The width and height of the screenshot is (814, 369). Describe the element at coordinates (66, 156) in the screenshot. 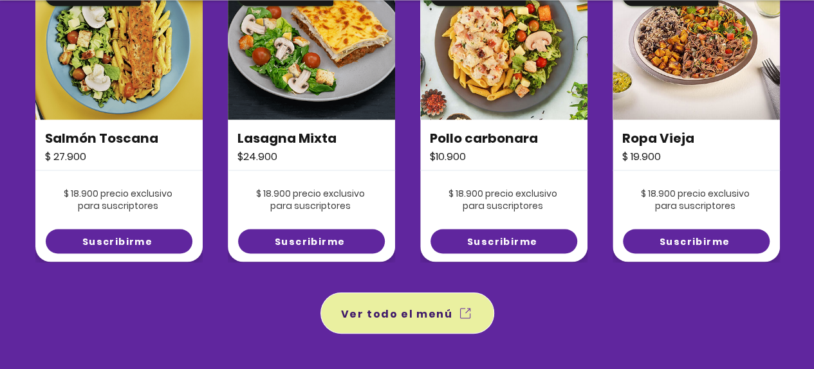

I see `span: $ 27.900` at that location.